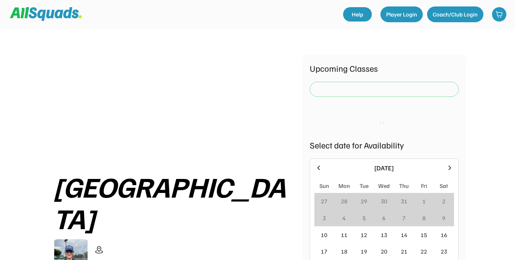 This screenshot has width=515, height=260. What do you see at coordinates (364, 186) in the screenshot?
I see `div: Tue` at bounding box center [364, 186].